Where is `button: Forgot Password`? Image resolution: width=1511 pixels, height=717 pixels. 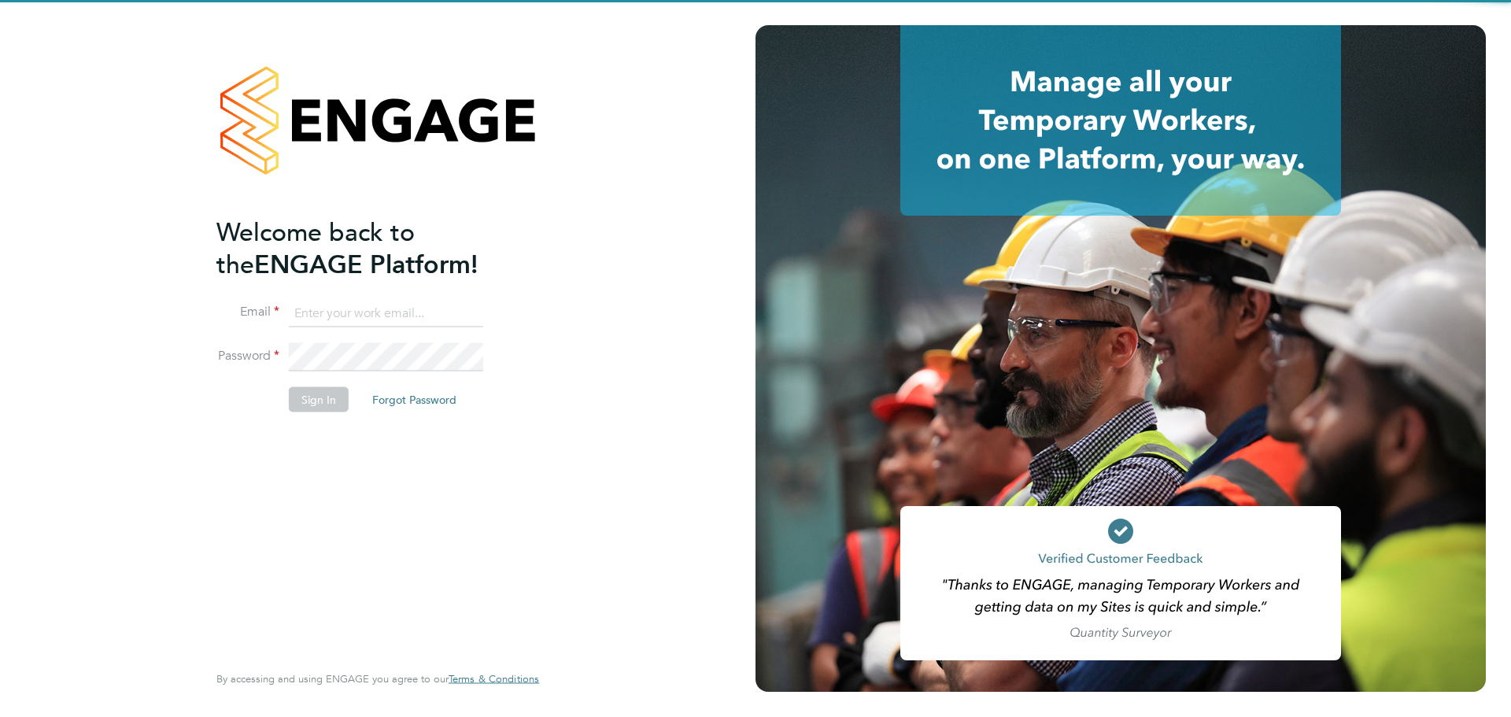 button: Forgot Password is located at coordinates (414, 400).